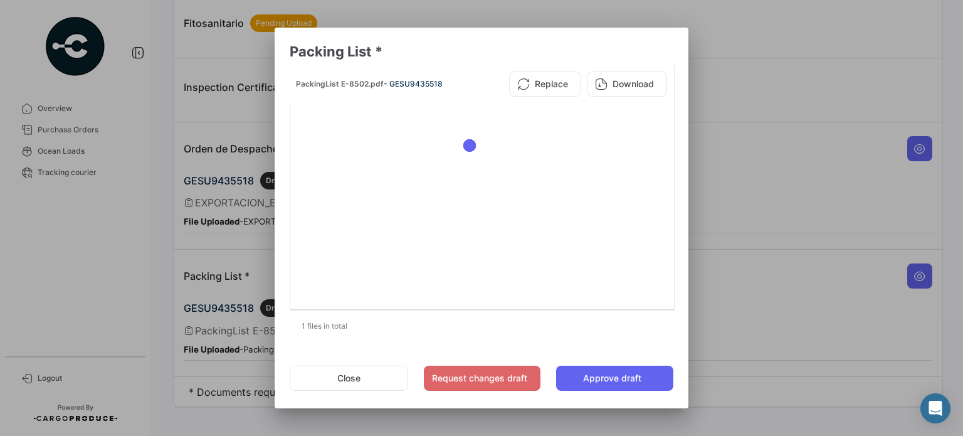 This screenshot has width=963, height=436. Describe the element at coordinates (935, 408) in the screenshot. I see `div: Abrir Intercom Messenger` at that location.